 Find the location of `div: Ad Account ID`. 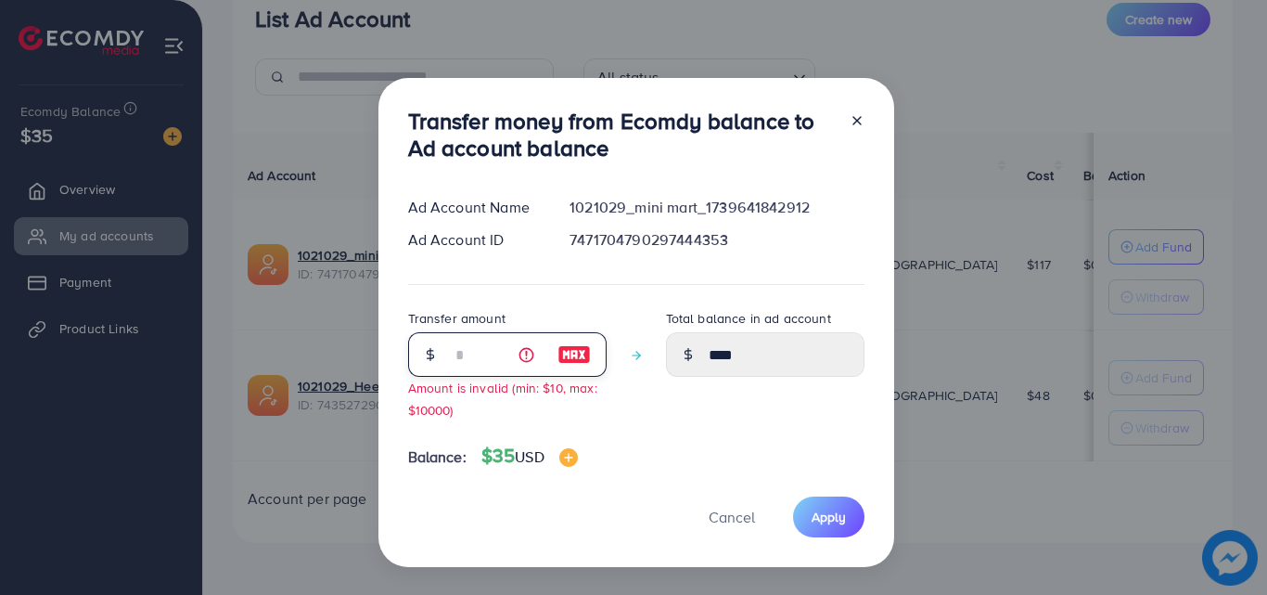

div: Ad Account ID is located at coordinates (474, 239).